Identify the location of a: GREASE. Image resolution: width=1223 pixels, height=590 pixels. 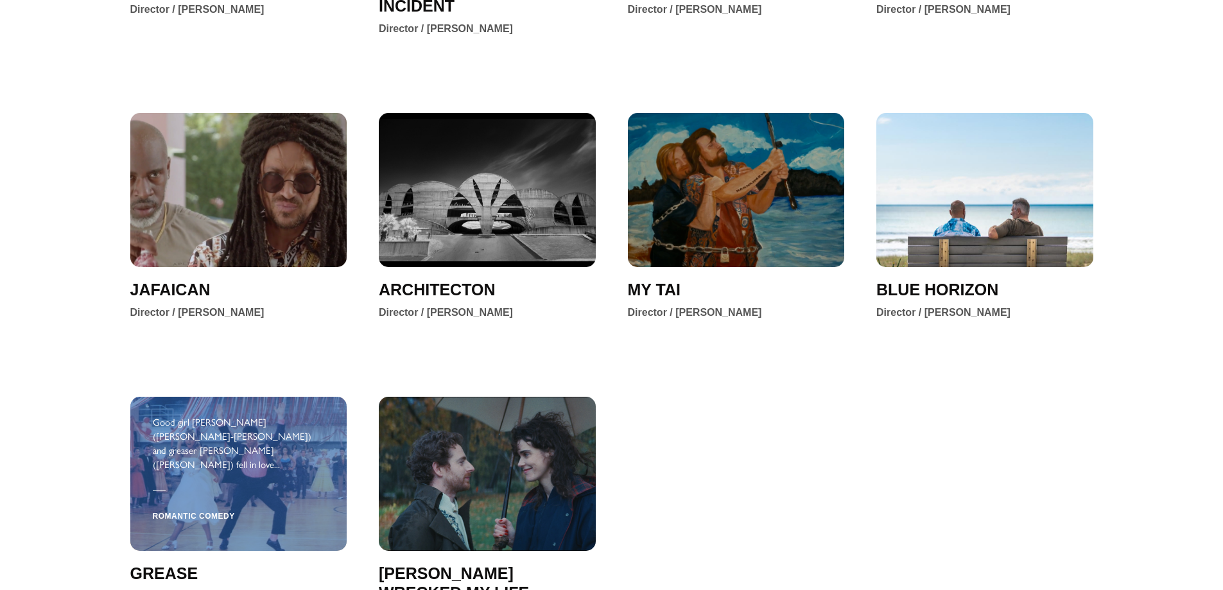
(164, 573).